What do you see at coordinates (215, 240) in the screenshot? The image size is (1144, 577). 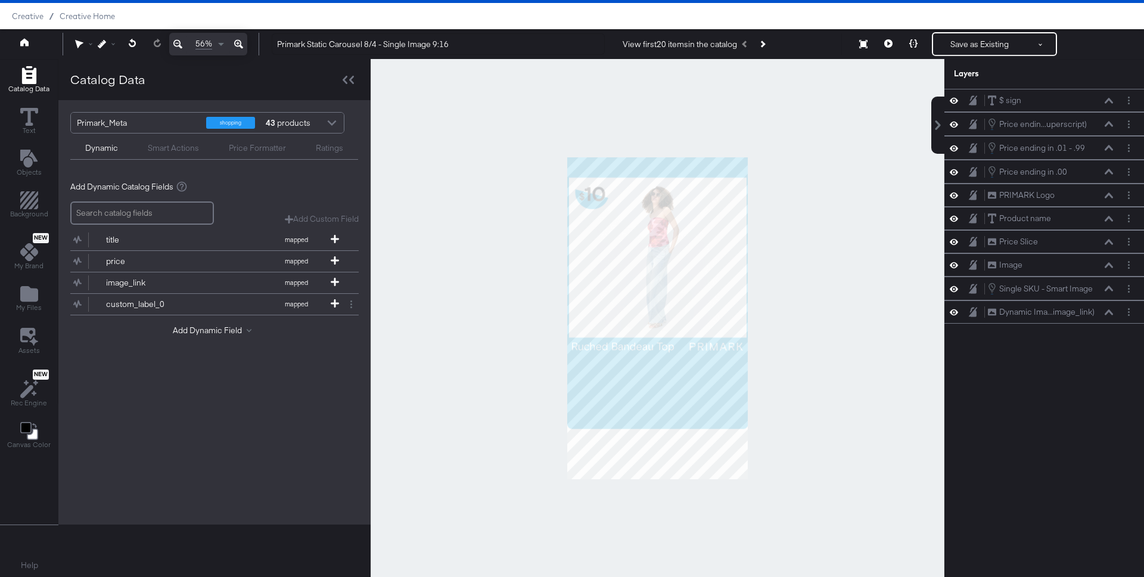 I see `div: titlemapped` at bounding box center [215, 240].